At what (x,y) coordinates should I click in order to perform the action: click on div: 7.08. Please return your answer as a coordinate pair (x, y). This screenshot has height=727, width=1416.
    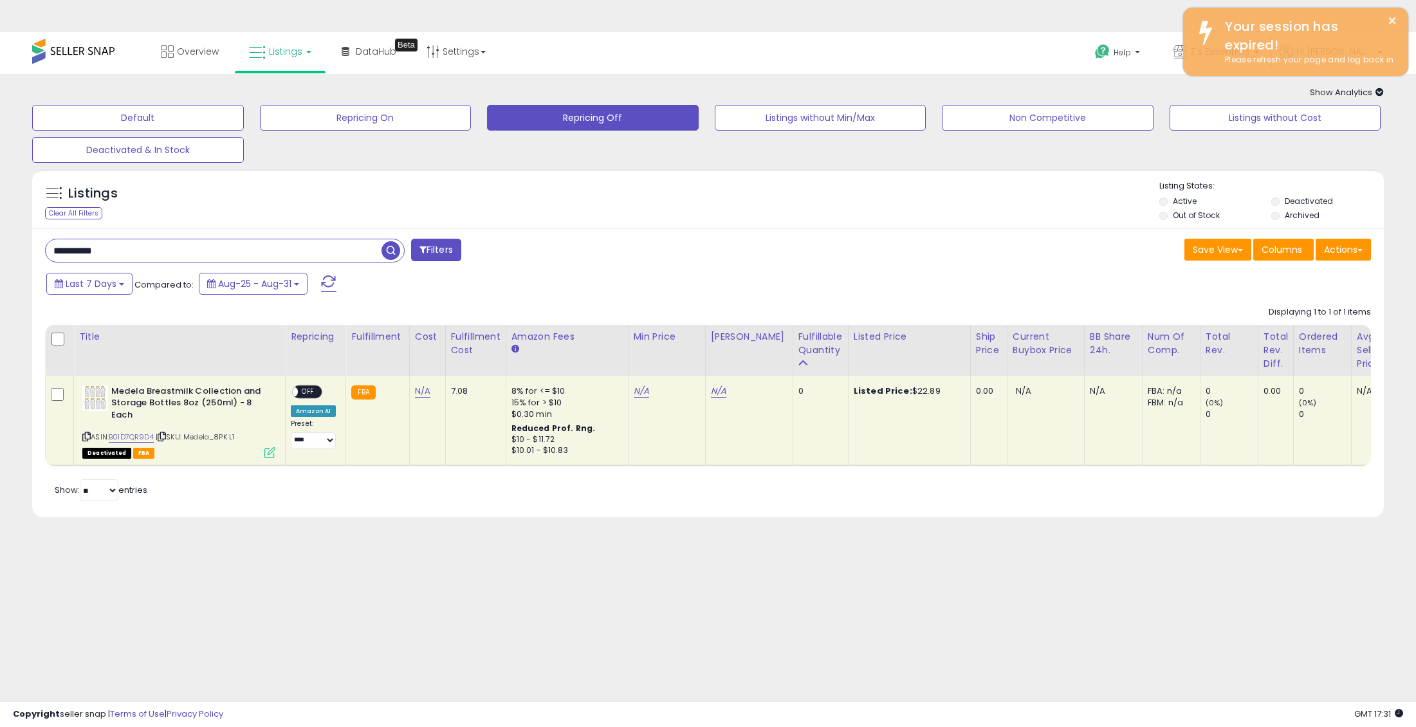
    Looking at the image, I should click on (473, 391).